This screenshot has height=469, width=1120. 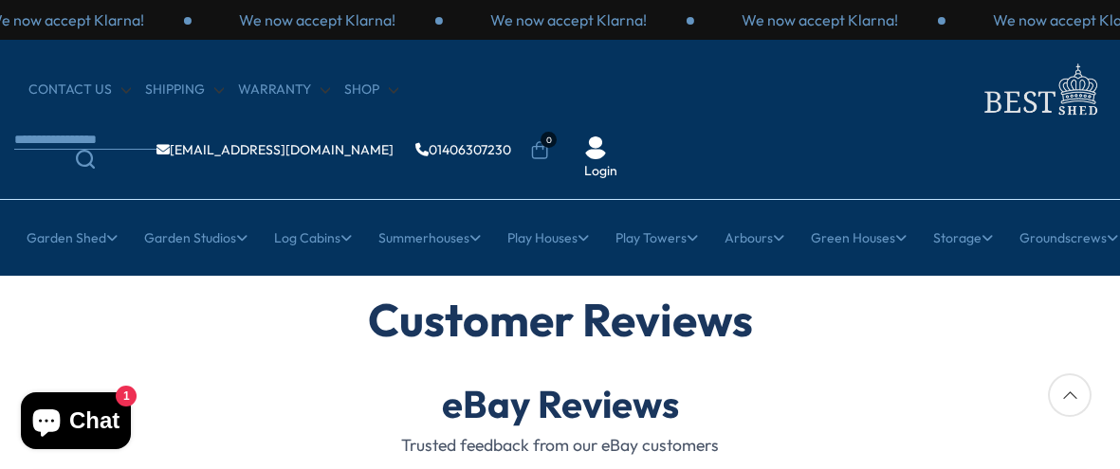 I want to click on a: Play Towers, so click(x=656, y=238).